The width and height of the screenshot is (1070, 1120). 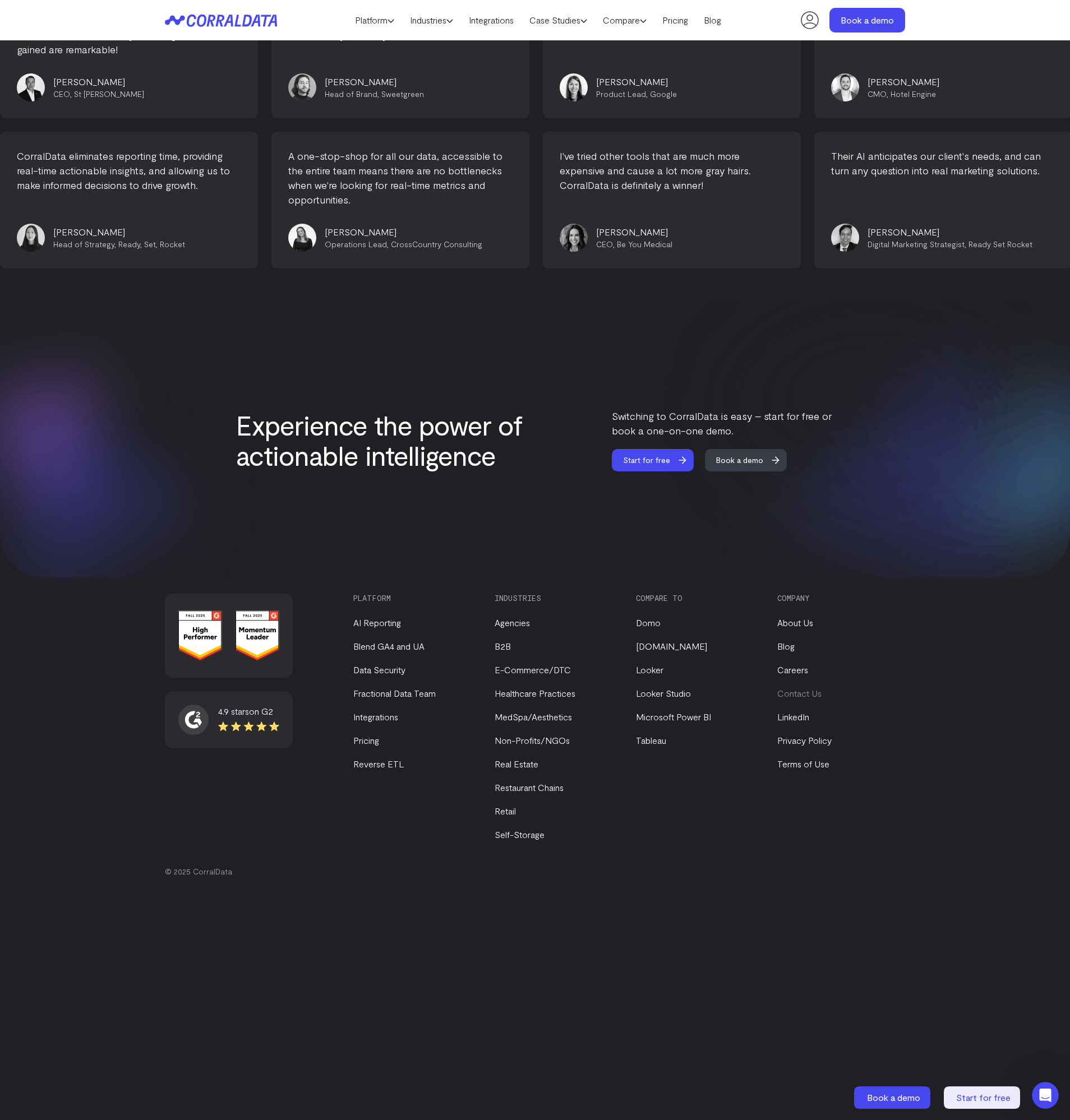 What do you see at coordinates (275, 178) in the screenshot?
I see `p: Their white-glove, customer-focused approach makes them an absolute pleasure to work with. The va...` at bounding box center [275, 178].